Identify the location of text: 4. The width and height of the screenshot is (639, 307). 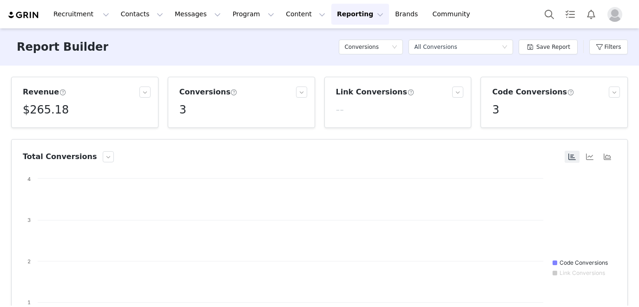
(29, 179).